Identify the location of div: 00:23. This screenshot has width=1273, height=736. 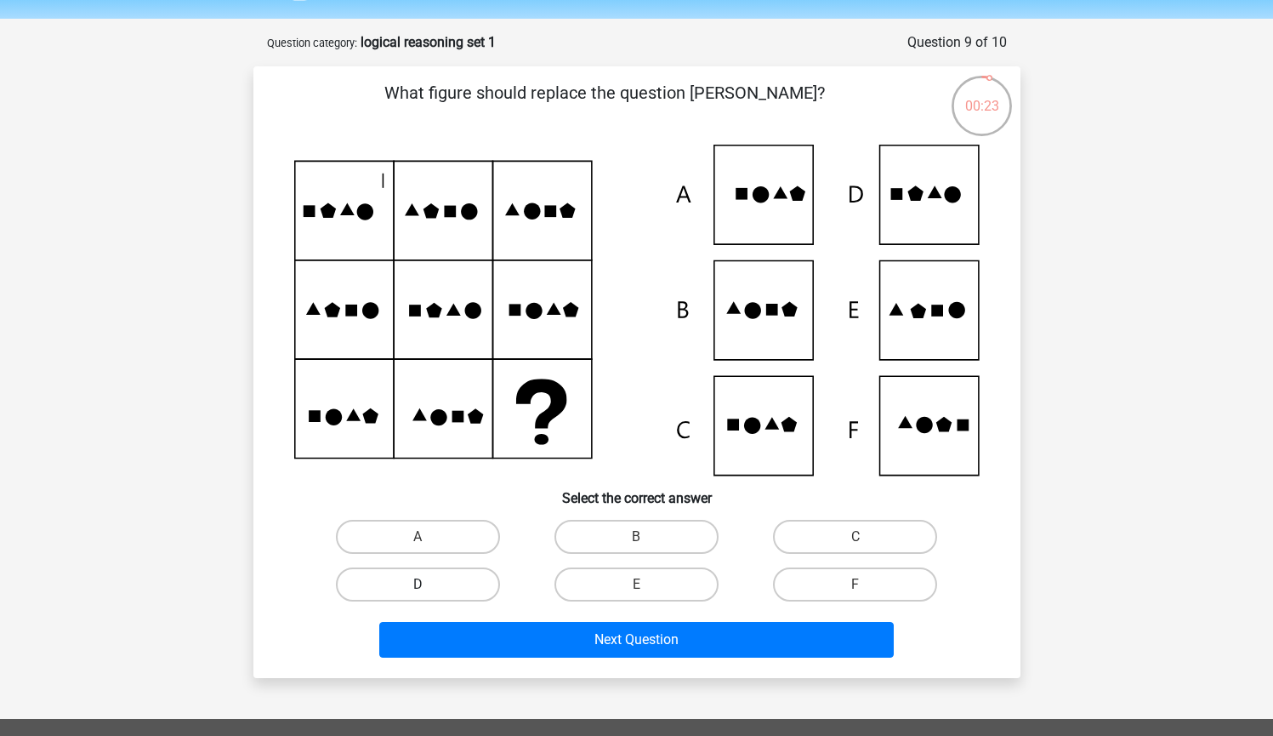
(981, 95).